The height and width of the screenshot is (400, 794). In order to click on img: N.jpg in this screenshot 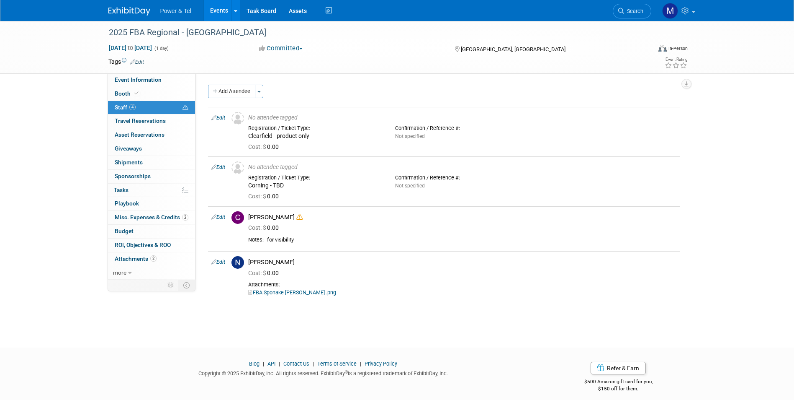, I will do `click(238, 262)`.